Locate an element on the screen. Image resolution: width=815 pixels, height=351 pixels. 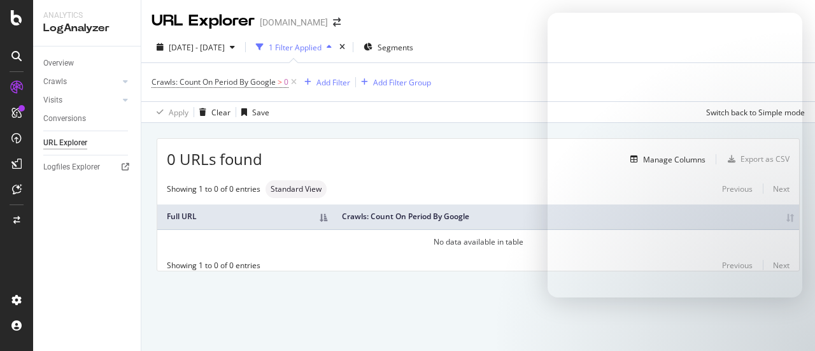
span: 0 is located at coordinates (286, 82).